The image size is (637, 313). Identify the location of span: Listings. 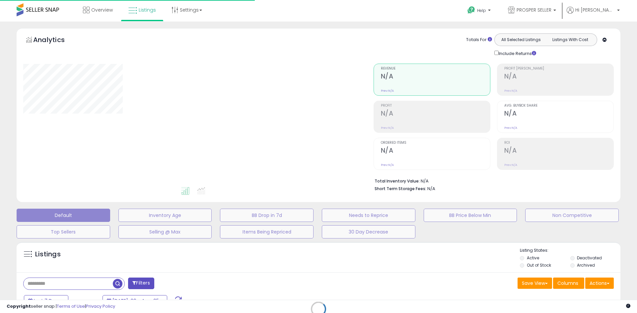
(147, 10).